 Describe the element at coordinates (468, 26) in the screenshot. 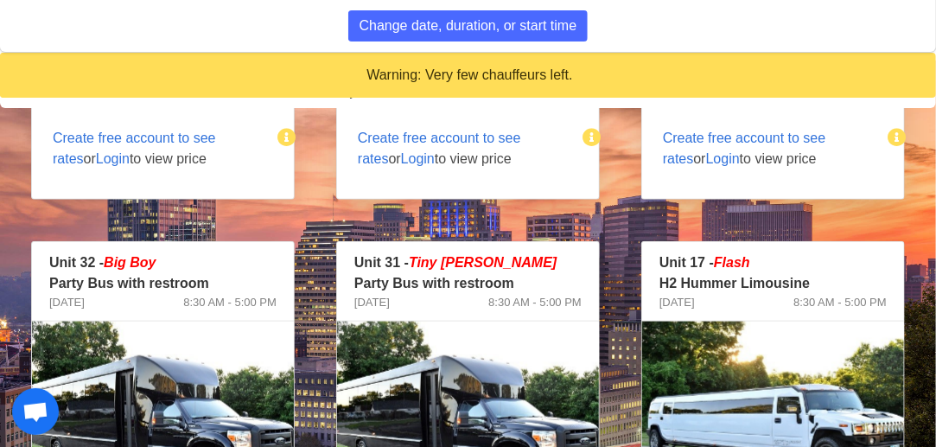

I see `span: Change date, duration, or start time` at that location.